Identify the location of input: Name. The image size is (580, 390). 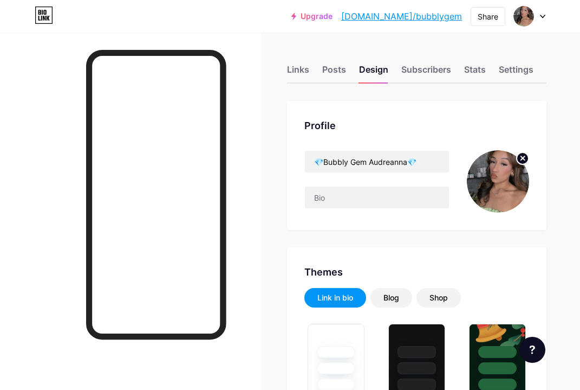
(377, 161).